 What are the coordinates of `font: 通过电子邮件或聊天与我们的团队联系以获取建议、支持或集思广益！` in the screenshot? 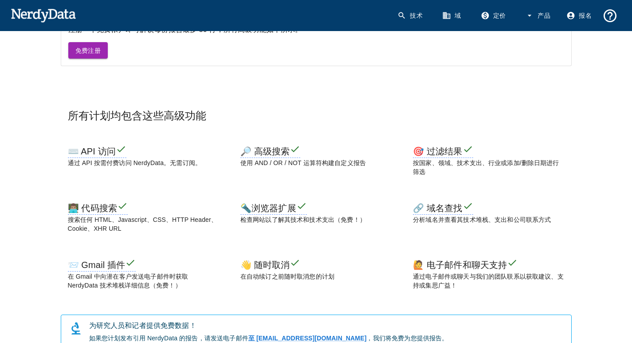 It's located at (489, 281).